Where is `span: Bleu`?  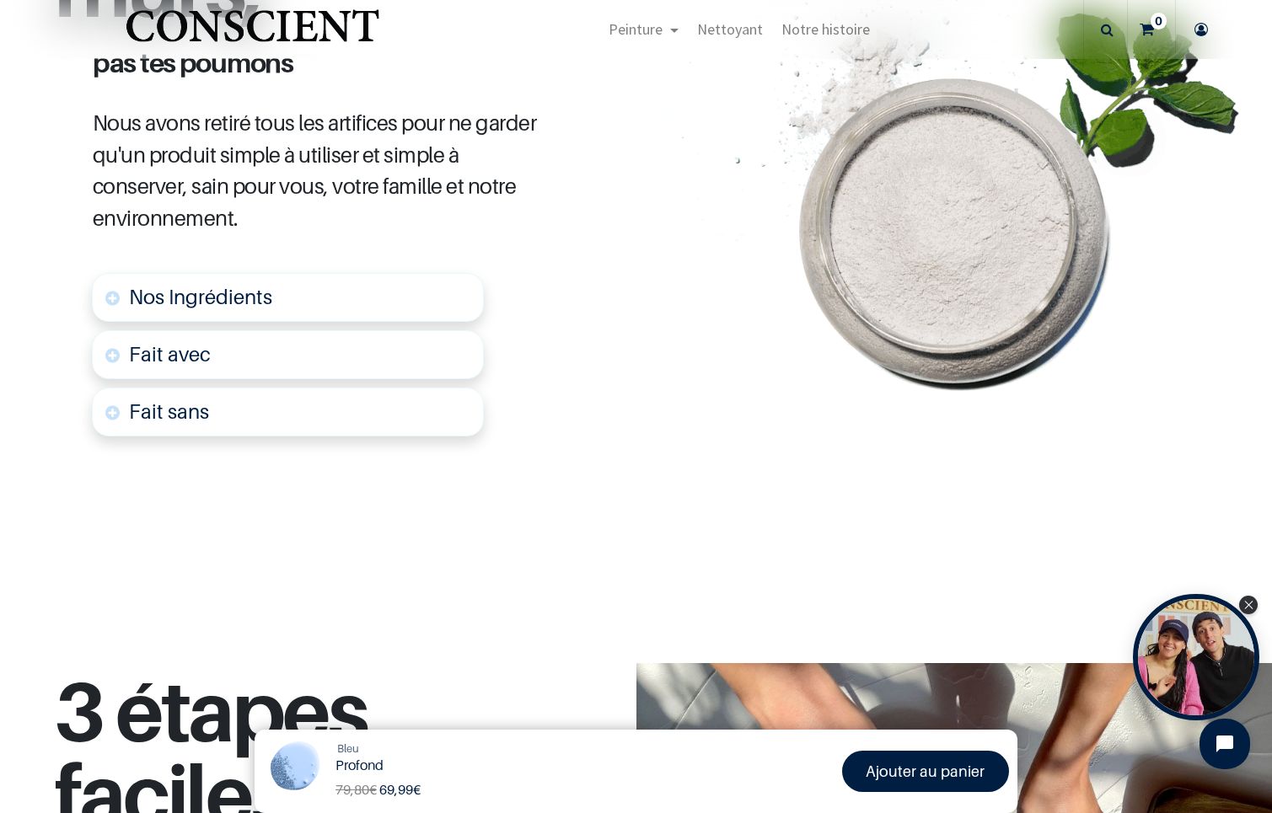 span: Bleu is located at coordinates (348, 748).